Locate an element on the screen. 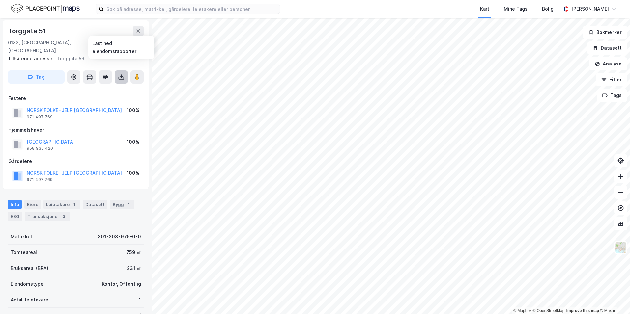  div: Kontor, Offentlig is located at coordinates (121, 284).